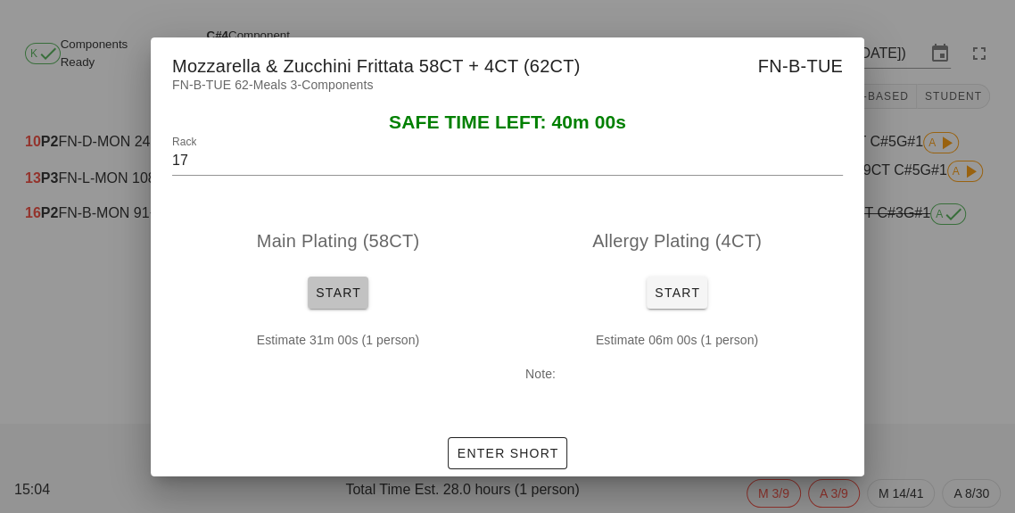 The image size is (1015, 513). What do you see at coordinates (506, 453) in the screenshot?
I see `span: Enter Short` at bounding box center [506, 453].